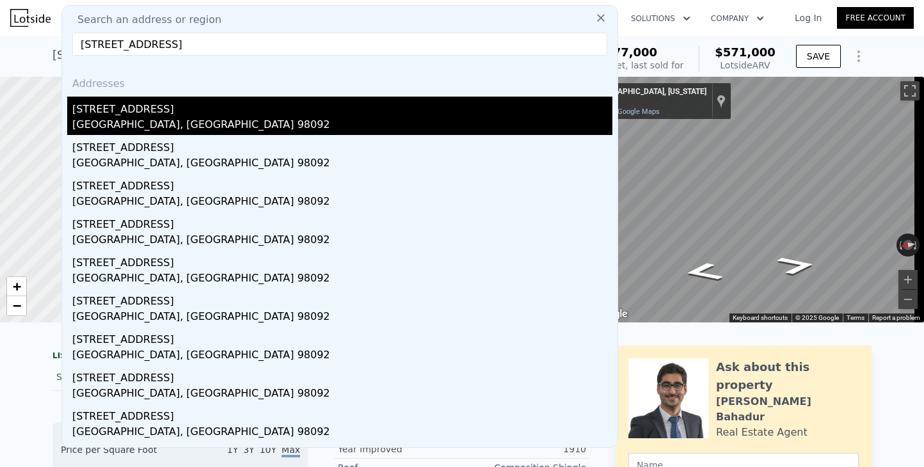 Image resolution: width=924 pixels, height=467 pixels. I want to click on div: Price per Square Foot, so click(120, 454).